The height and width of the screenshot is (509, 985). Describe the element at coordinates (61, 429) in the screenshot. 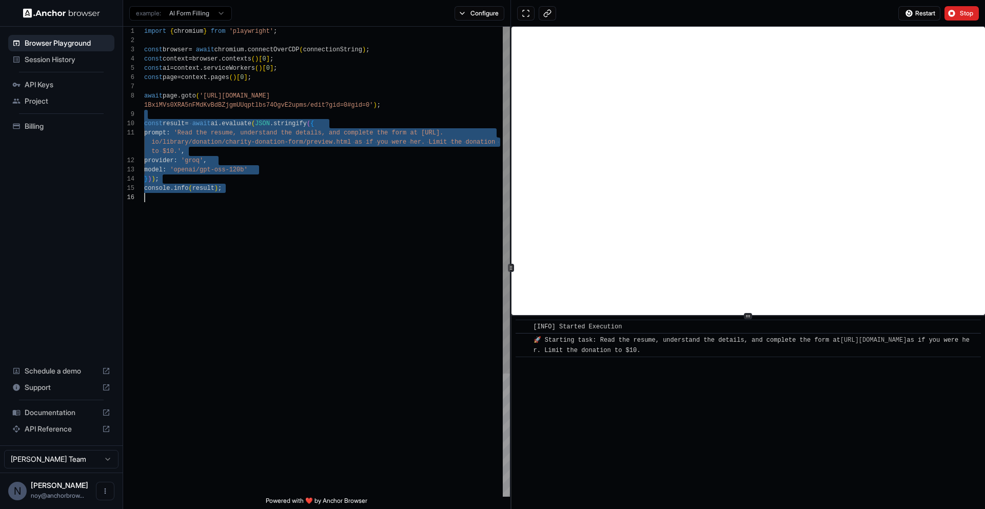

I see `span: API Reference` at that location.